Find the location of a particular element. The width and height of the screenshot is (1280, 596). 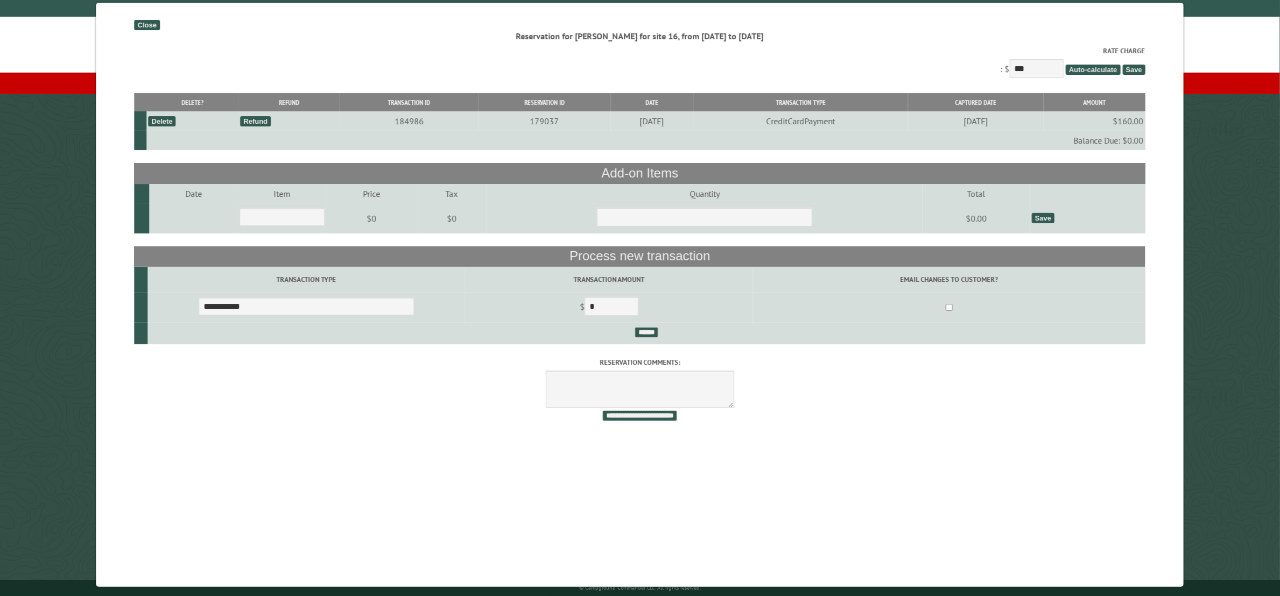

th: Captured Date is located at coordinates (976, 102).